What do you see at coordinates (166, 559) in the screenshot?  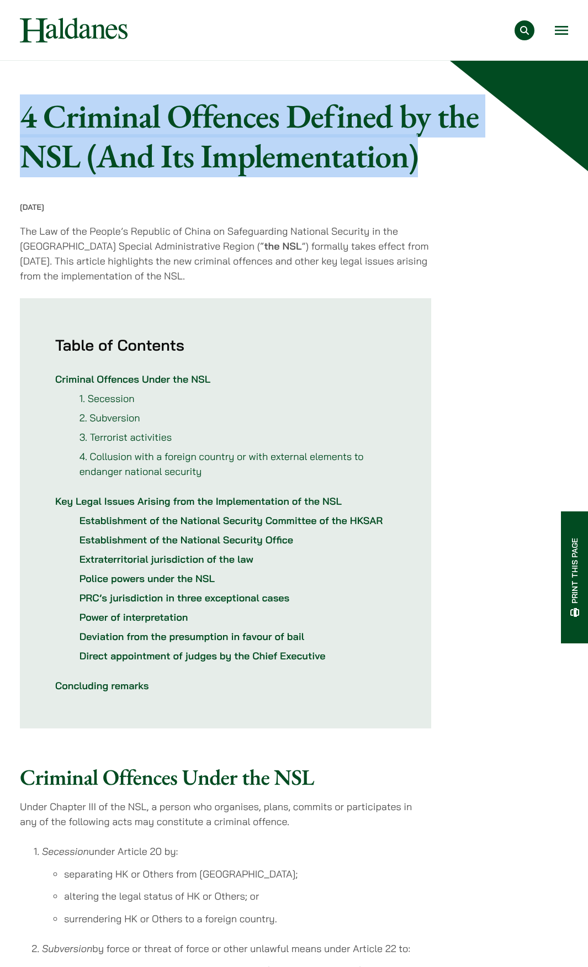 I see `a: Extraterritorial jurisdiction of the law` at bounding box center [166, 559].